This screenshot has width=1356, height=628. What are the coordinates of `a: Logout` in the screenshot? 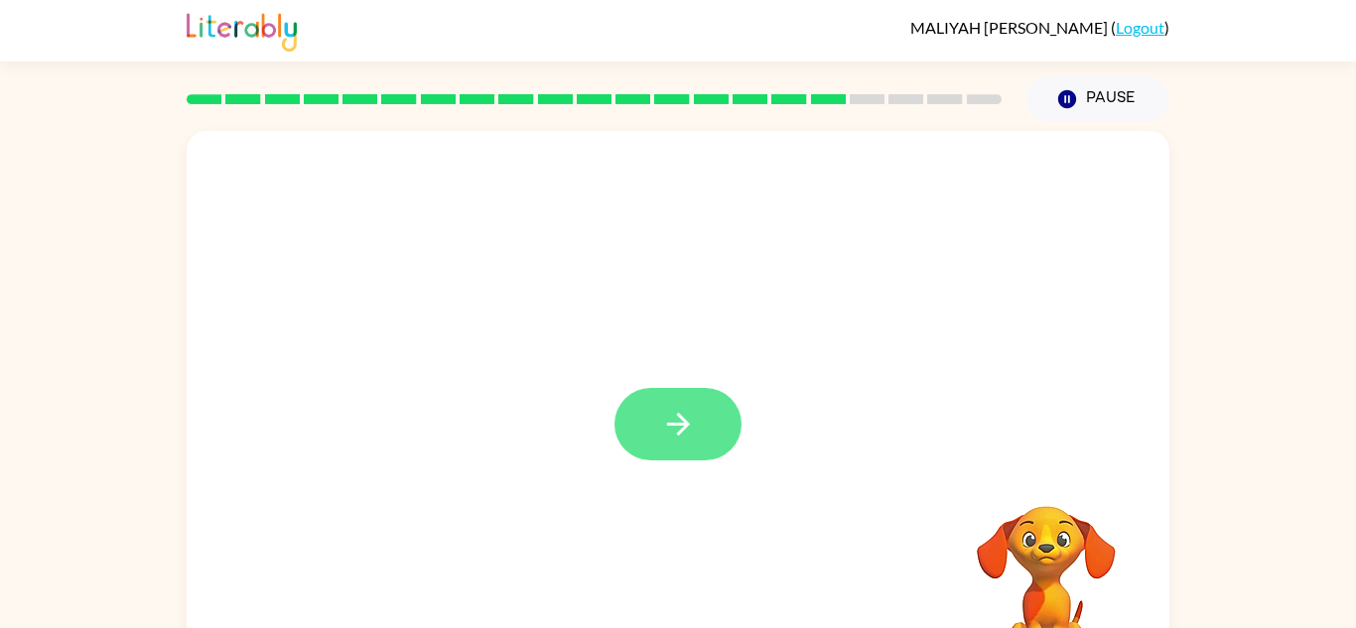 It's located at (1139, 27).